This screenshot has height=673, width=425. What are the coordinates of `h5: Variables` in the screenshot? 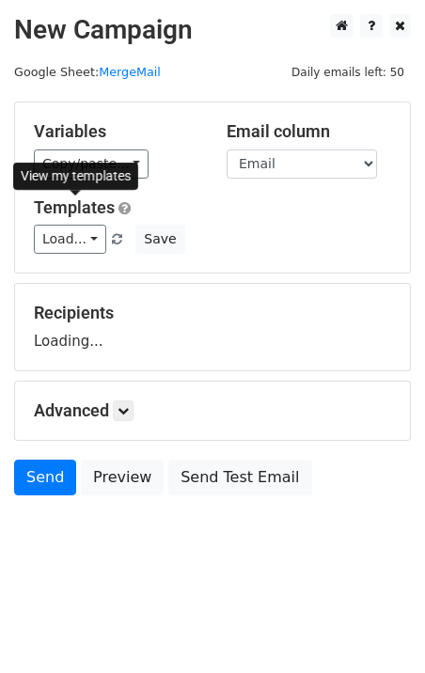 It's located at (116, 132).